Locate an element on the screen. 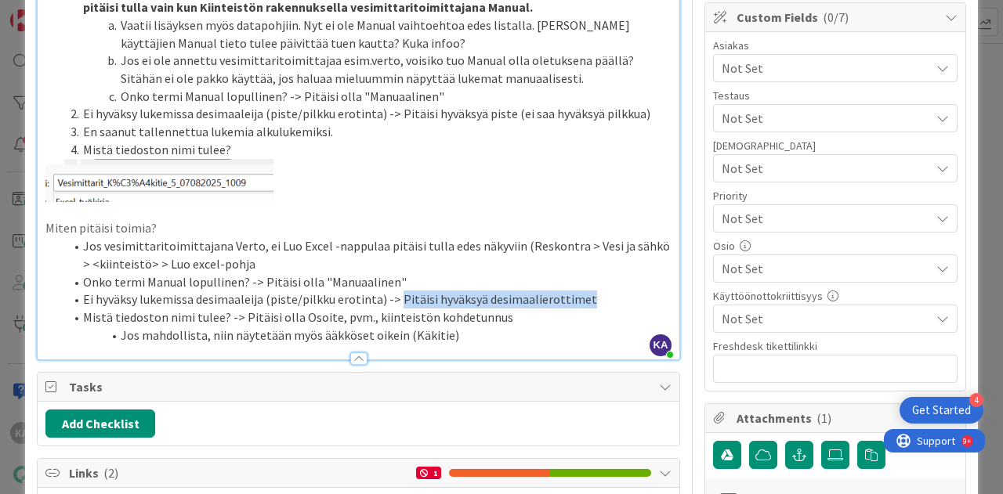 This screenshot has width=1003, height=494. span: ( 0/7 ) is located at coordinates (835, 17).